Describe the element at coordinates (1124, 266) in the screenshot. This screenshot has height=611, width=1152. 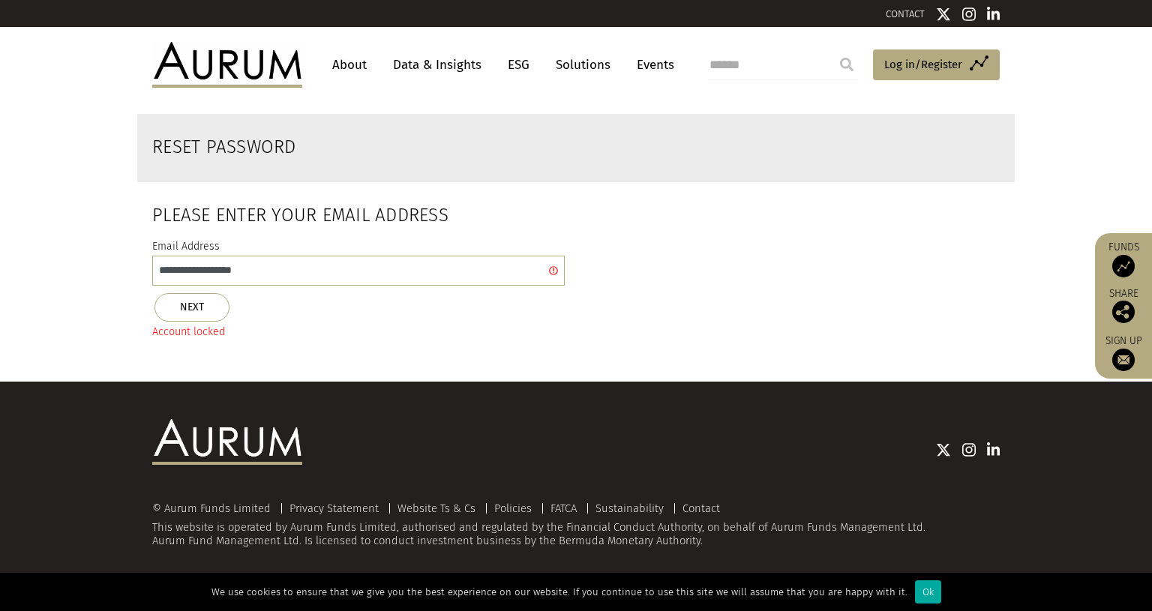
I see `img: Access Funds` at that location.